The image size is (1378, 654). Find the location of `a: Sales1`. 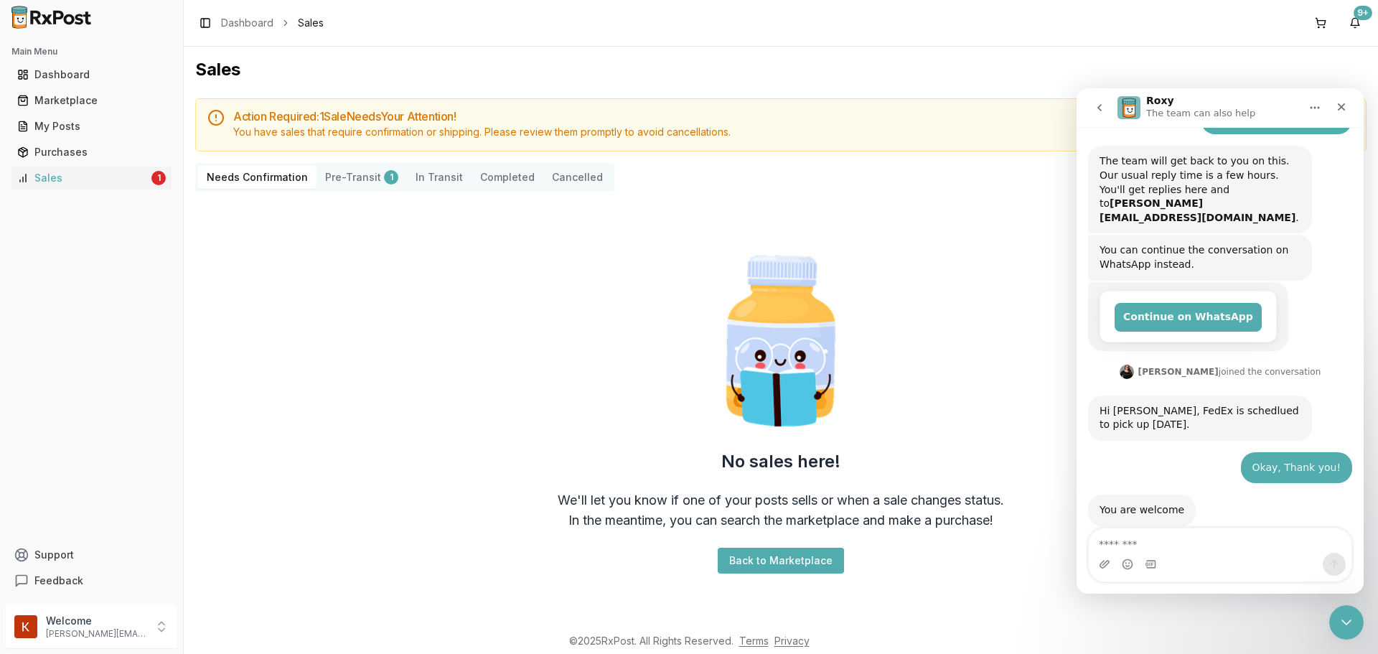

a: Sales1 is located at coordinates (91, 178).